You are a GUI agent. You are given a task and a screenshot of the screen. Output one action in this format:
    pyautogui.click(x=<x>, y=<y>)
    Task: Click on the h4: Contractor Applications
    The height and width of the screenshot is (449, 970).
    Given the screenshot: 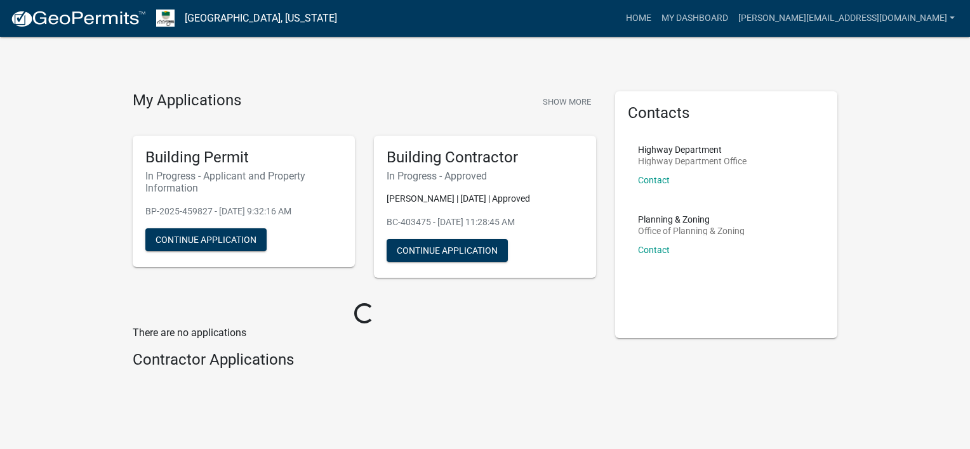 What is the action you would take?
    pyautogui.click(x=364, y=360)
    